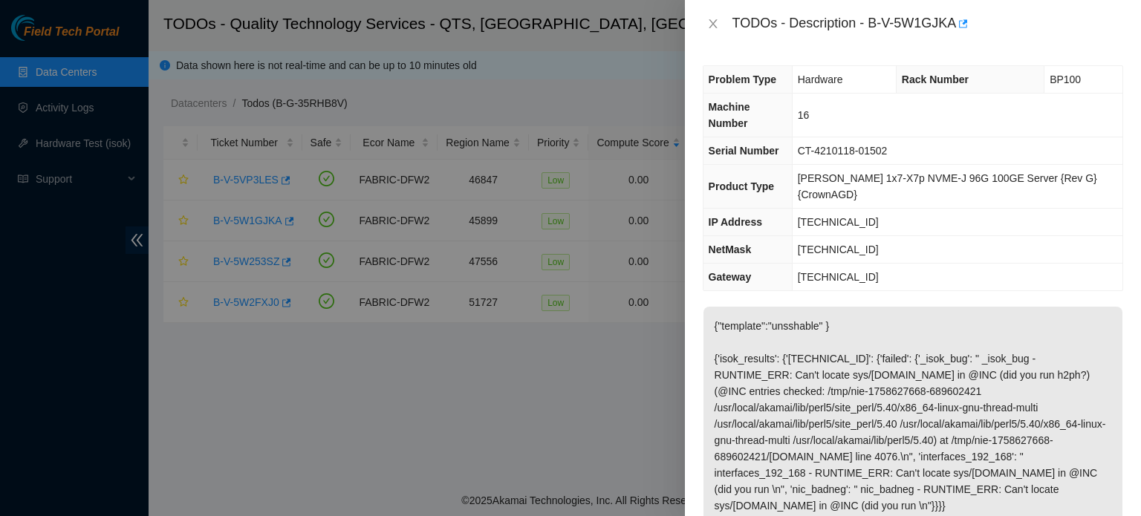 The width and height of the screenshot is (1141, 516). Describe the element at coordinates (735, 222) in the screenshot. I see `span: IP Address` at that location.